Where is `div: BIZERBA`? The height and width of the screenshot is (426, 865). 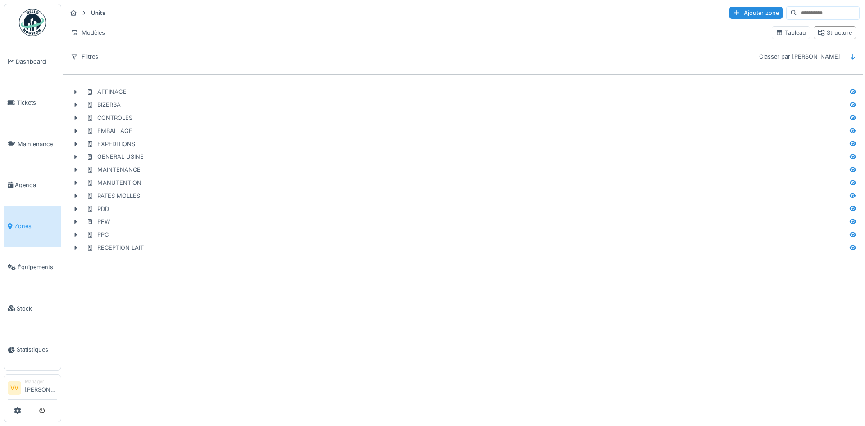
div: BIZERBA is located at coordinates (104, 105).